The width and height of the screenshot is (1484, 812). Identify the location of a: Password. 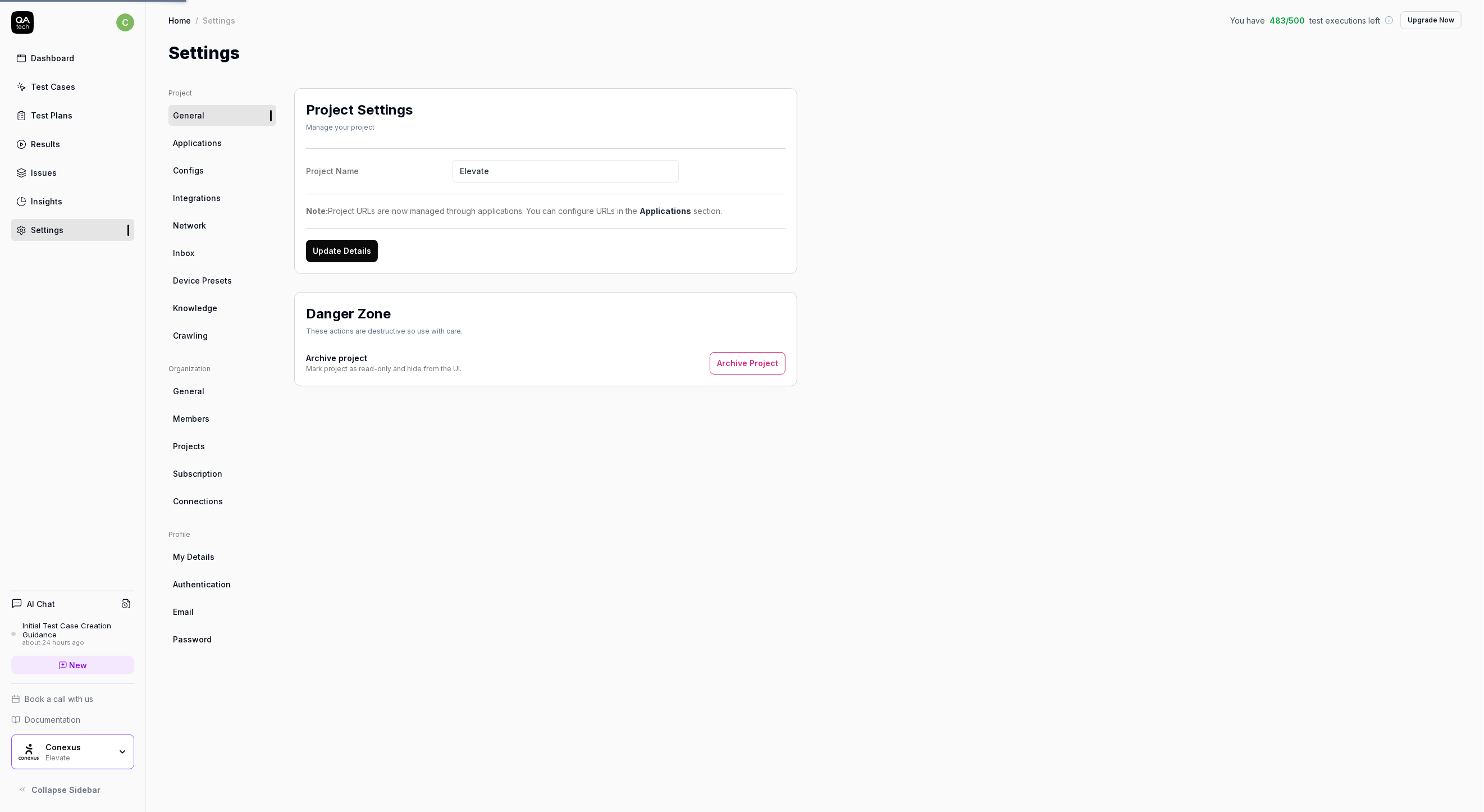
(222, 639).